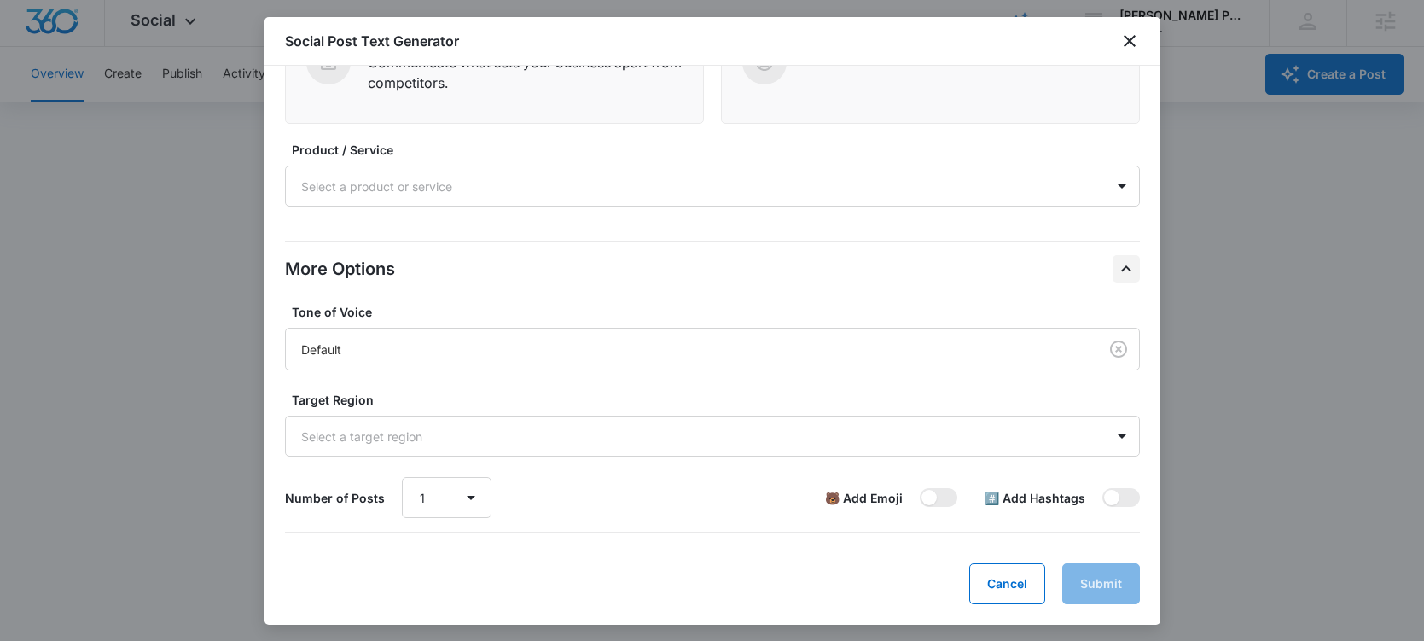  Describe the element at coordinates (1126, 269) in the screenshot. I see `button: More Options` at that location.